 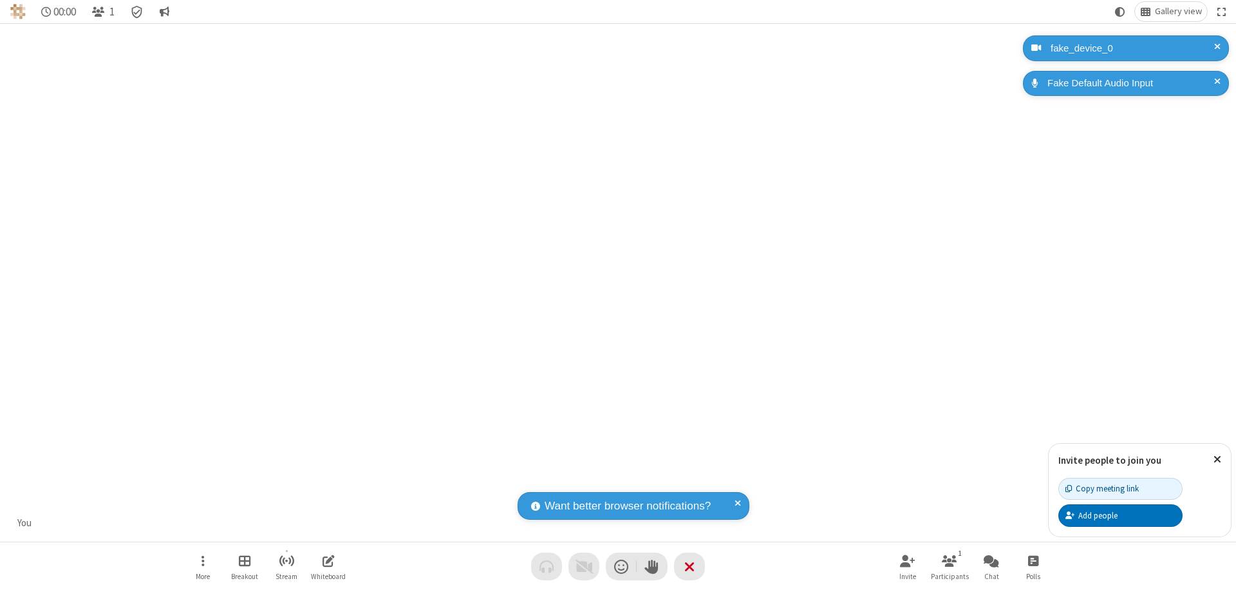 What do you see at coordinates (328, 566) in the screenshot?
I see `button: Open shared whiteboard` at bounding box center [328, 566].